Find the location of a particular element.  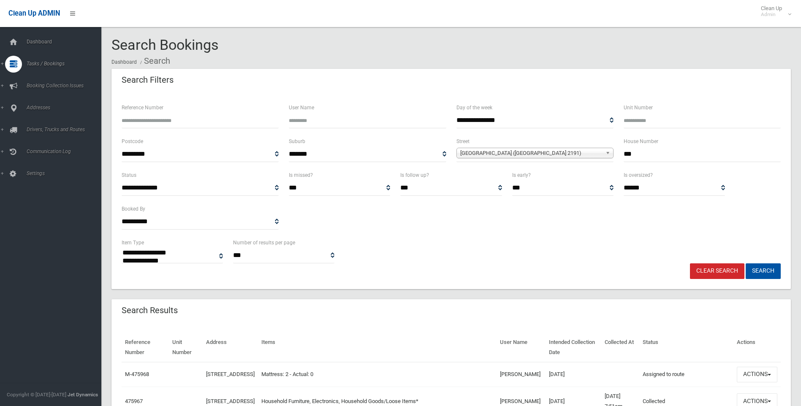

a: Clear Search is located at coordinates (717, 271).